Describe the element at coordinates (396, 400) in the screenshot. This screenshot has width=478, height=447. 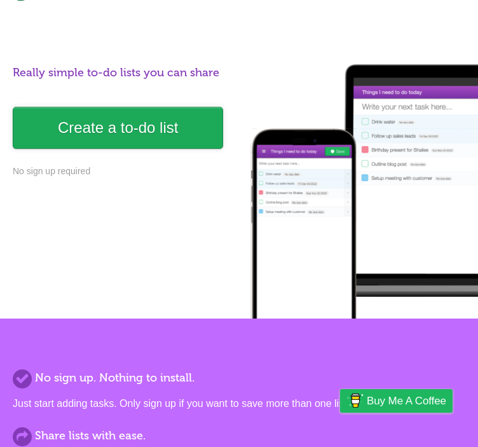
I see `a: Buy me a coffee` at that location.